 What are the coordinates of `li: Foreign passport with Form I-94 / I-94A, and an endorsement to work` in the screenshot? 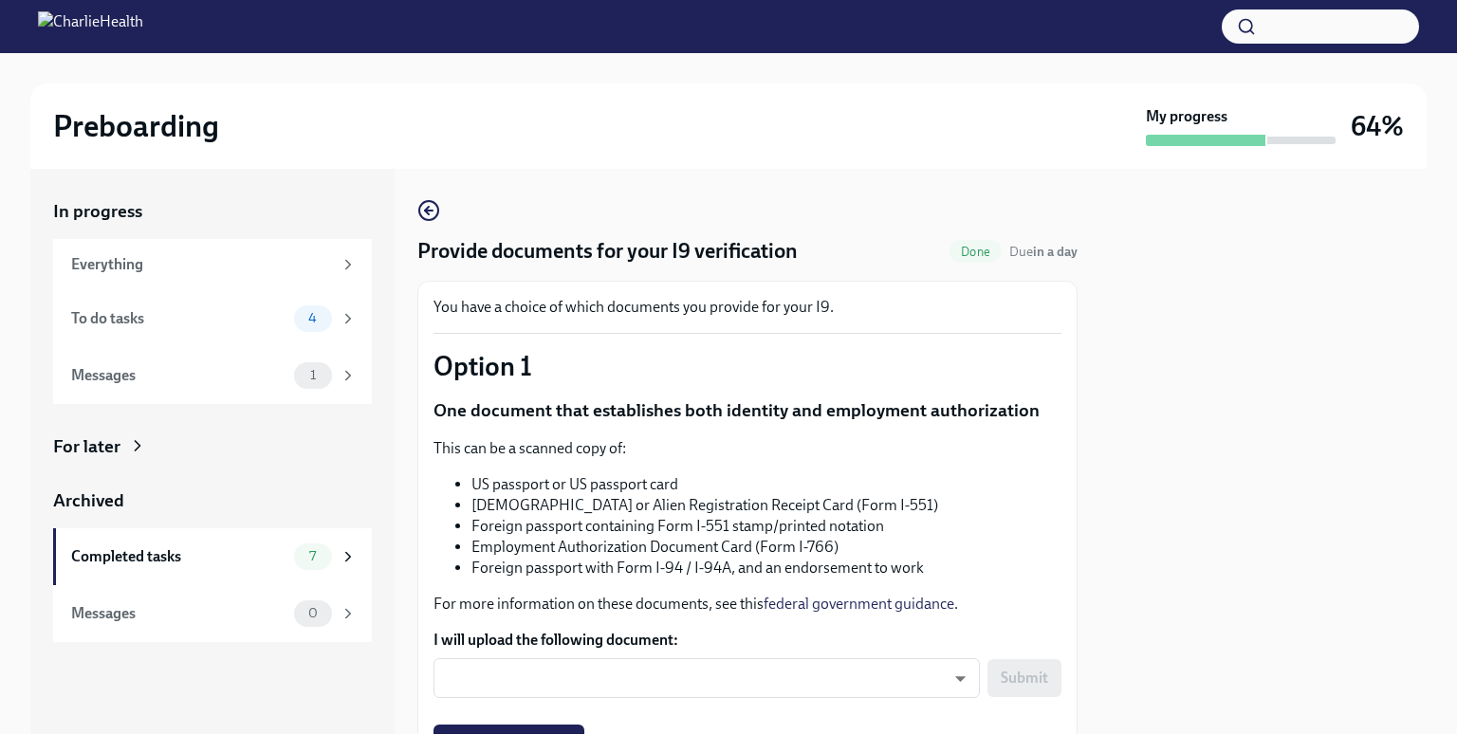 It's located at (766, 568).